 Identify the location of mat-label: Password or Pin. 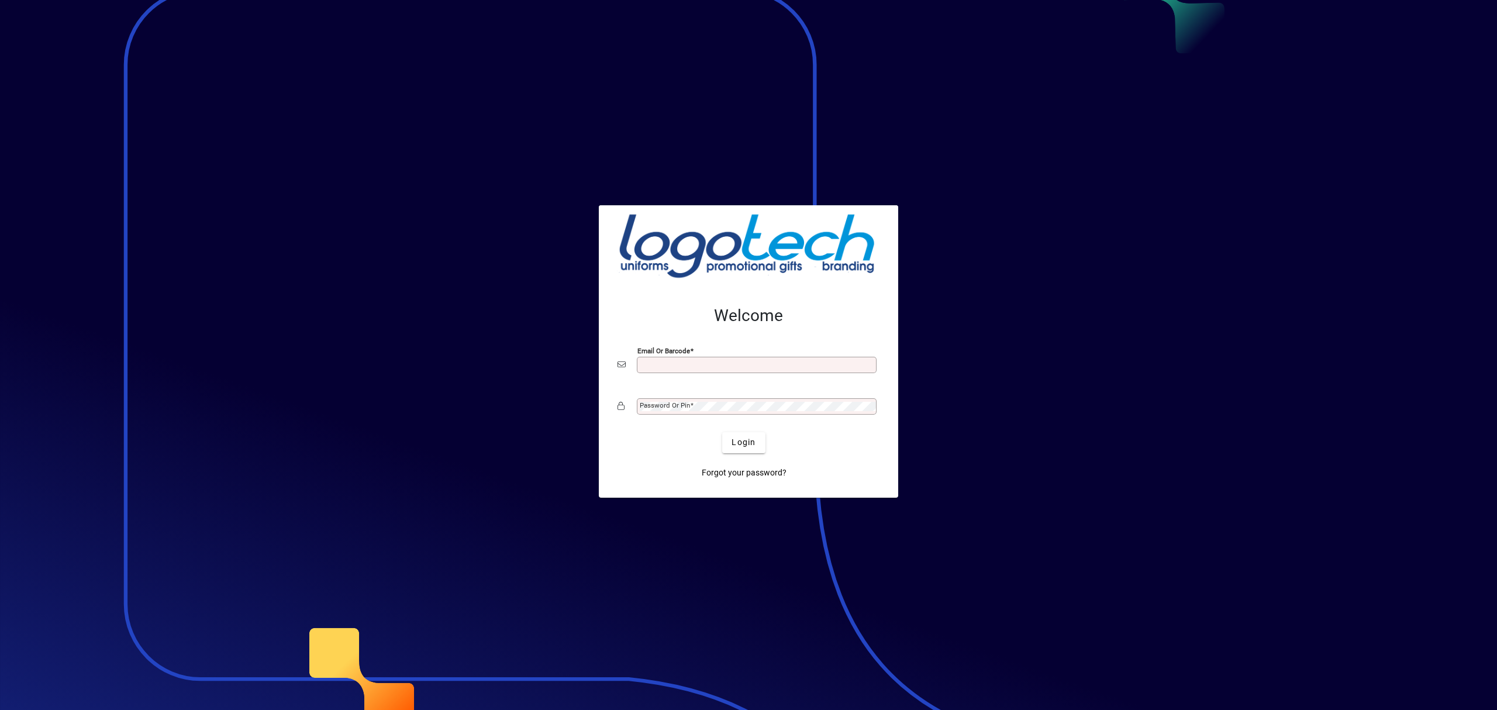
(665, 405).